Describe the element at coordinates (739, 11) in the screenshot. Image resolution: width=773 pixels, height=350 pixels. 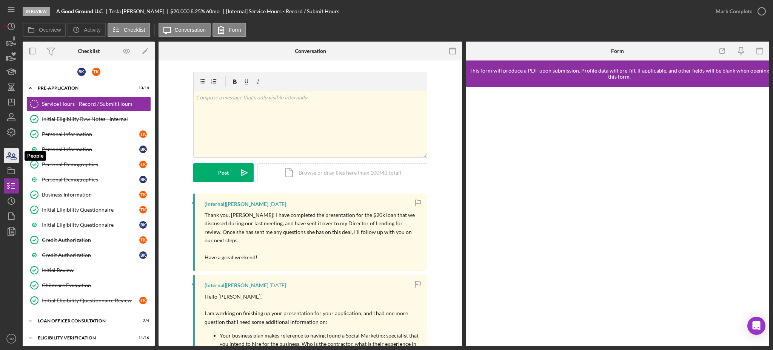
I see `button: Mark Complete` at that location.